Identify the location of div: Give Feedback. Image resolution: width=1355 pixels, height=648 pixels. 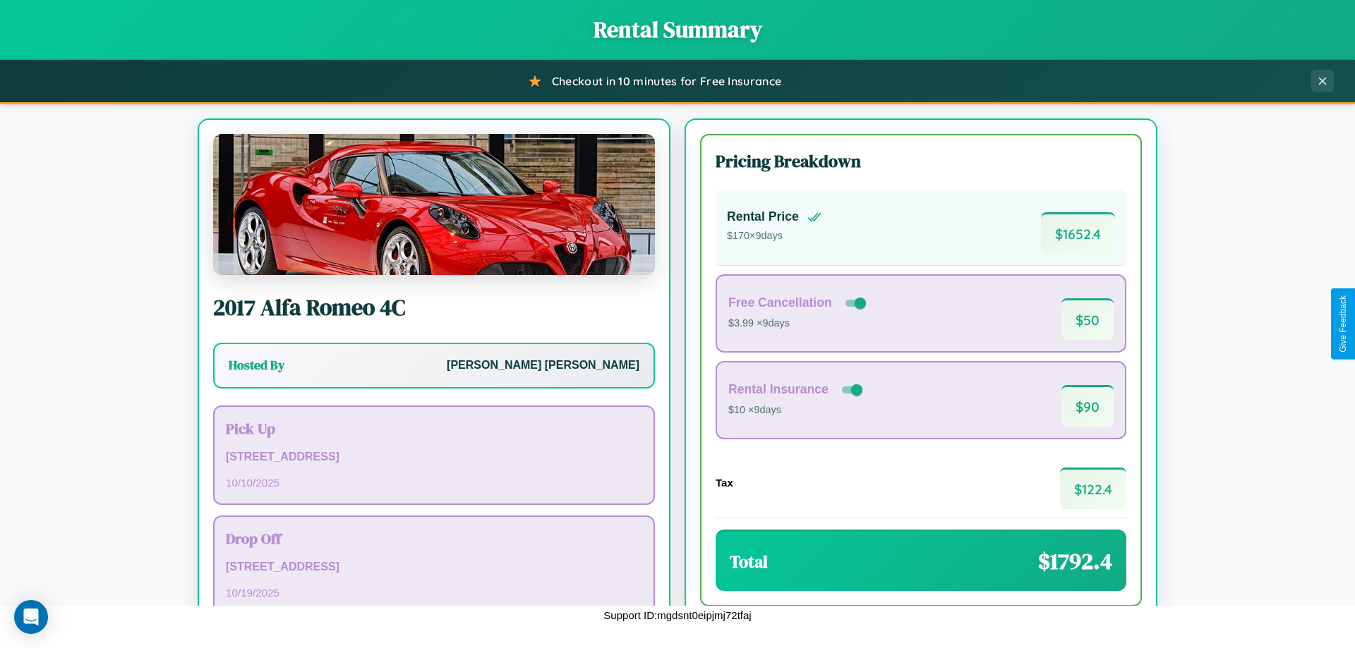
(1343, 324).